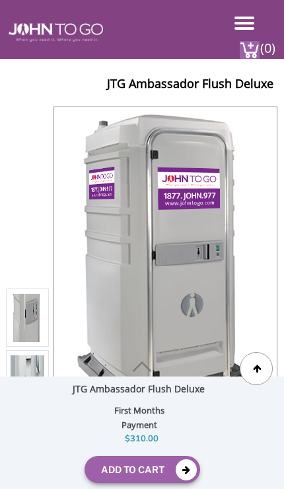 The image size is (284, 489). Describe the element at coordinates (268, 42) in the screenshot. I see `span: (0)` at that location.